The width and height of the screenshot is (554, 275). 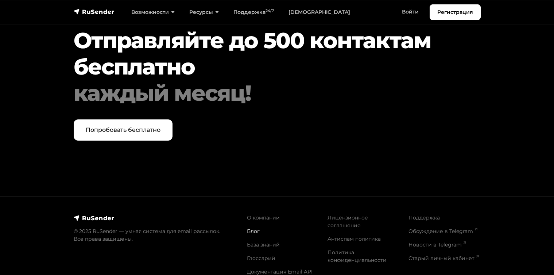 What do you see at coordinates (153, 12) in the screenshot?
I see `a: Возможности` at bounding box center [153, 12].